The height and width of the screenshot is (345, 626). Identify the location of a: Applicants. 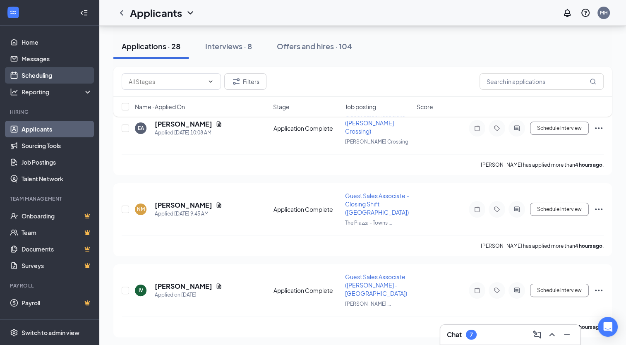
(57, 129).